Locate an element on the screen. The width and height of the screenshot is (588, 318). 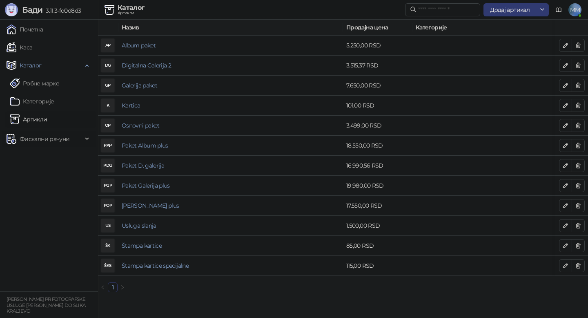
li: Претходна страна is located at coordinates (103, 287).